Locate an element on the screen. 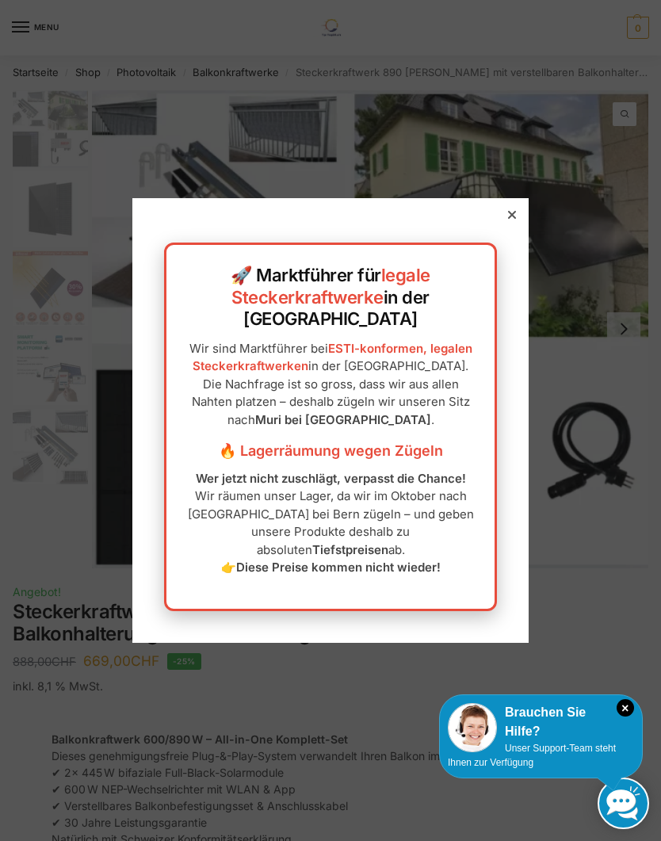 The image size is (661, 841). strong: Diese Preise kommen nicht wieder! is located at coordinates (339, 567).